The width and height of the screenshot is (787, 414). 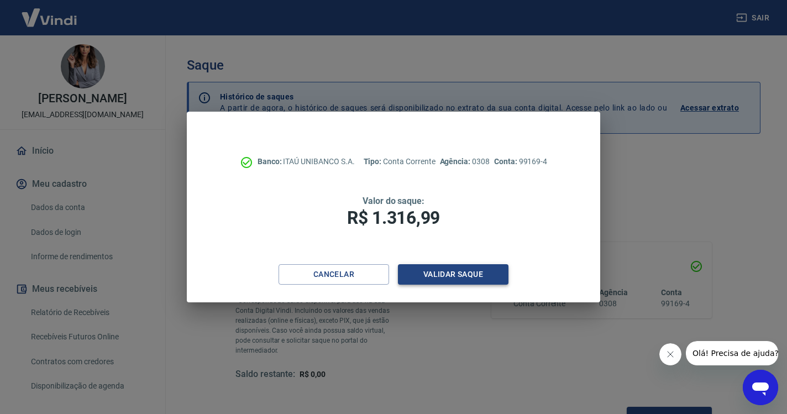 I want to click on span: Agência:, so click(x=456, y=161).